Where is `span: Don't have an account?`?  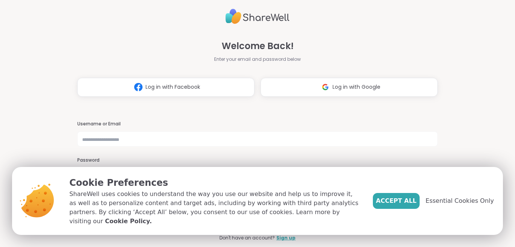 span: Don't have an account? is located at coordinates (247, 238).